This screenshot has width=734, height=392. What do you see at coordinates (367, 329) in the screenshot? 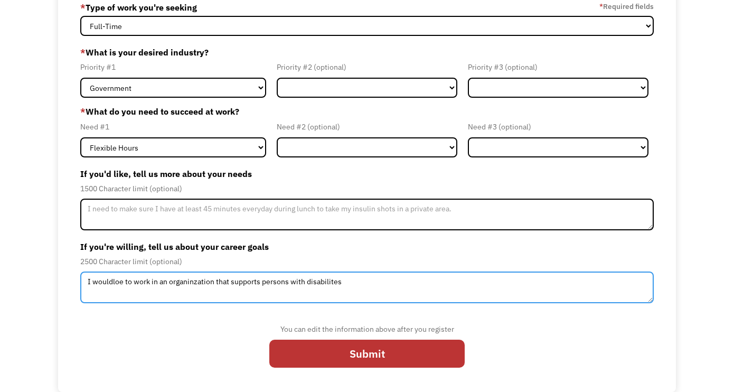
I see `div: You can edit the information above after you register` at bounding box center [367, 329].